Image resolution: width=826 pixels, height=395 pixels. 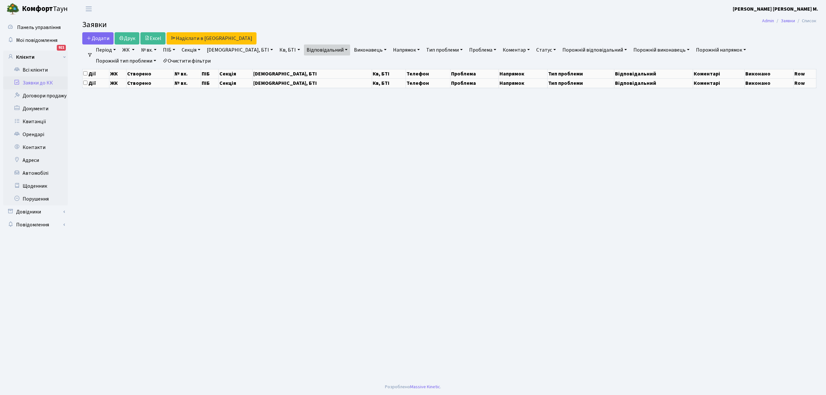 What do you see at coordinates (36, 173) in the screenshot?
I see `a: Автомобілі` at bounding box center [36, 173].